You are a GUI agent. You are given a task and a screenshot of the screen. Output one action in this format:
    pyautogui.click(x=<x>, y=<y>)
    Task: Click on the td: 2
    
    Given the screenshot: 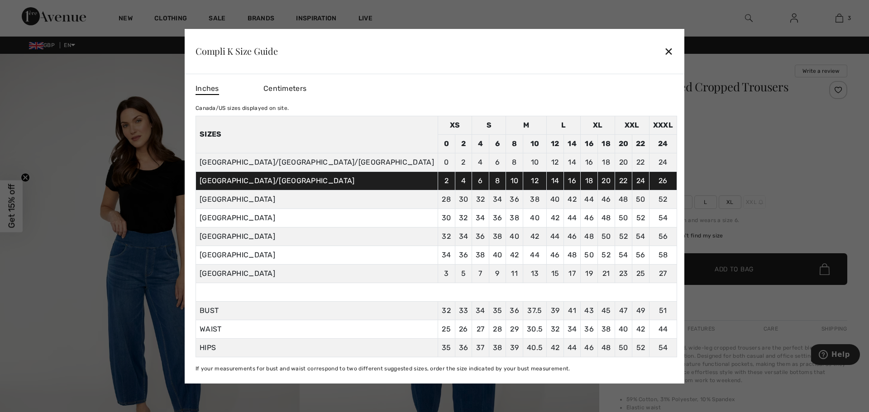 What is the action you would take?
    pyautogui.click(x=463, y=162)
    